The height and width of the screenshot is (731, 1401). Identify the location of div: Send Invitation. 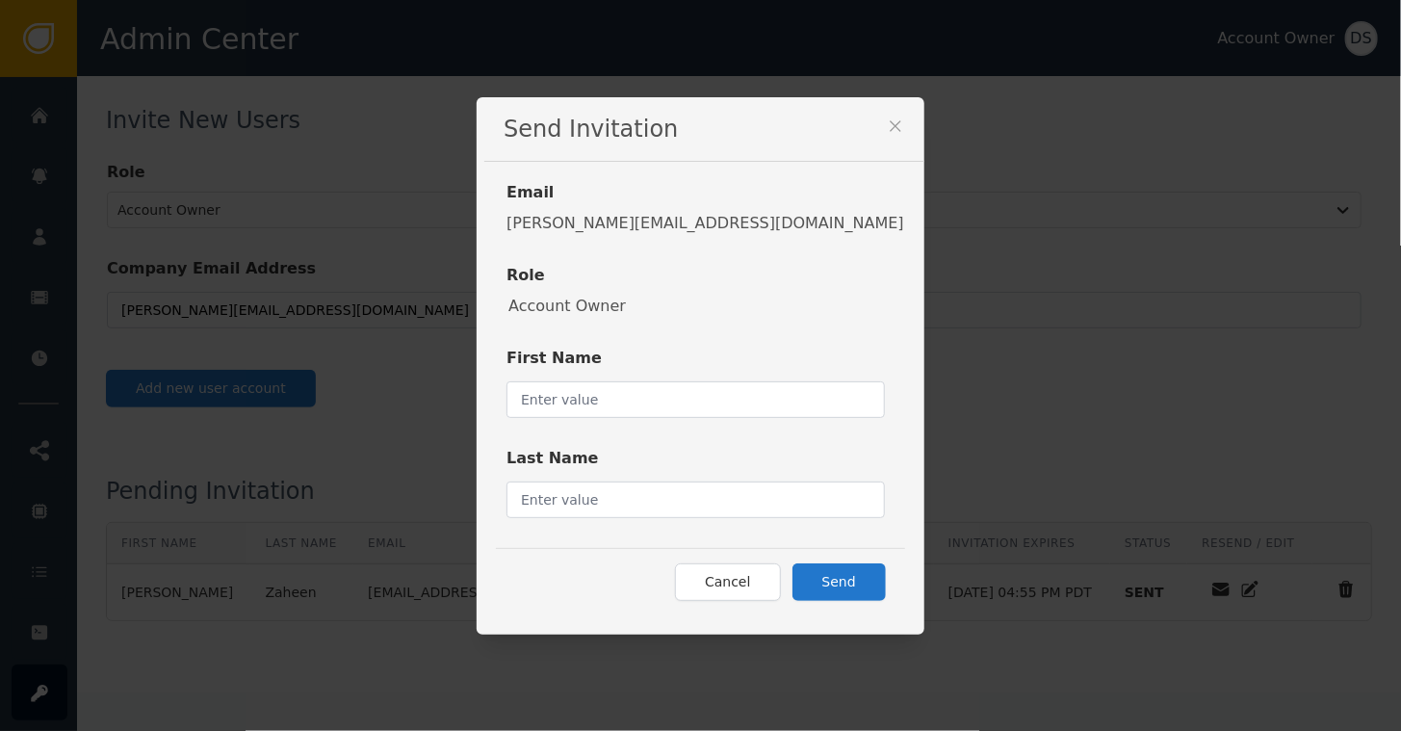
(704, 129).